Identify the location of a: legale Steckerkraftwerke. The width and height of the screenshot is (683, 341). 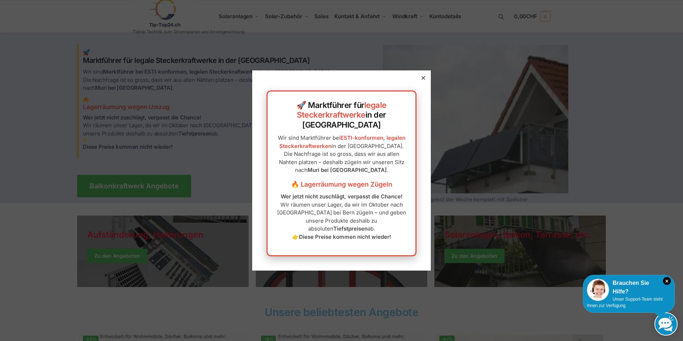
(341, 110).